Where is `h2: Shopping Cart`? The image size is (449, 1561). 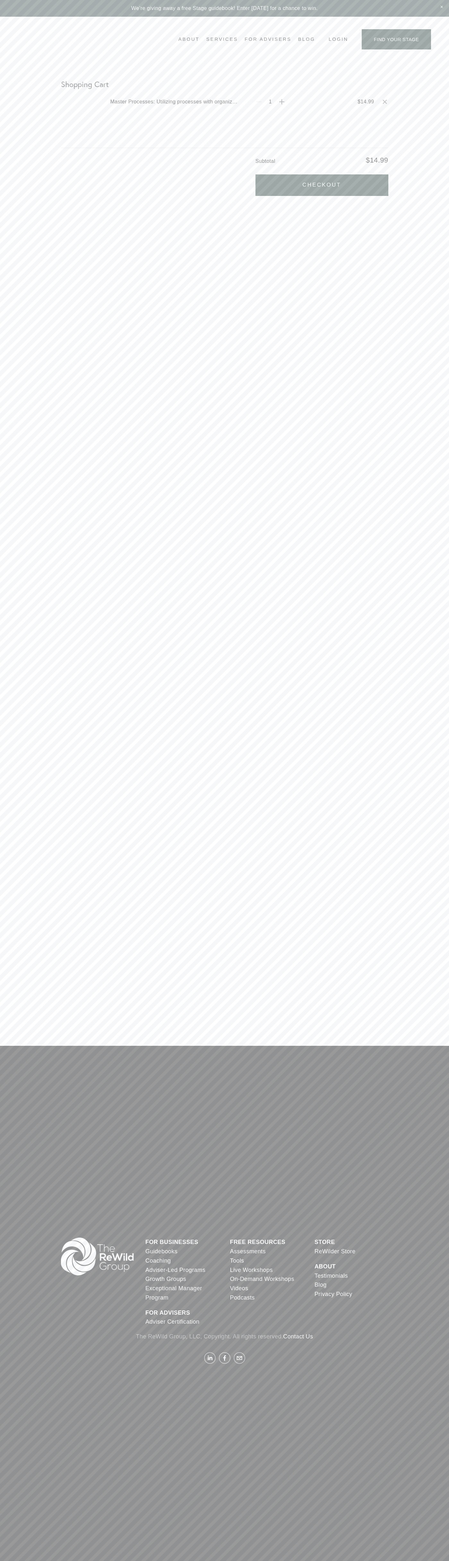
h2: Shopping Cart is located at coordinates (225, 84).